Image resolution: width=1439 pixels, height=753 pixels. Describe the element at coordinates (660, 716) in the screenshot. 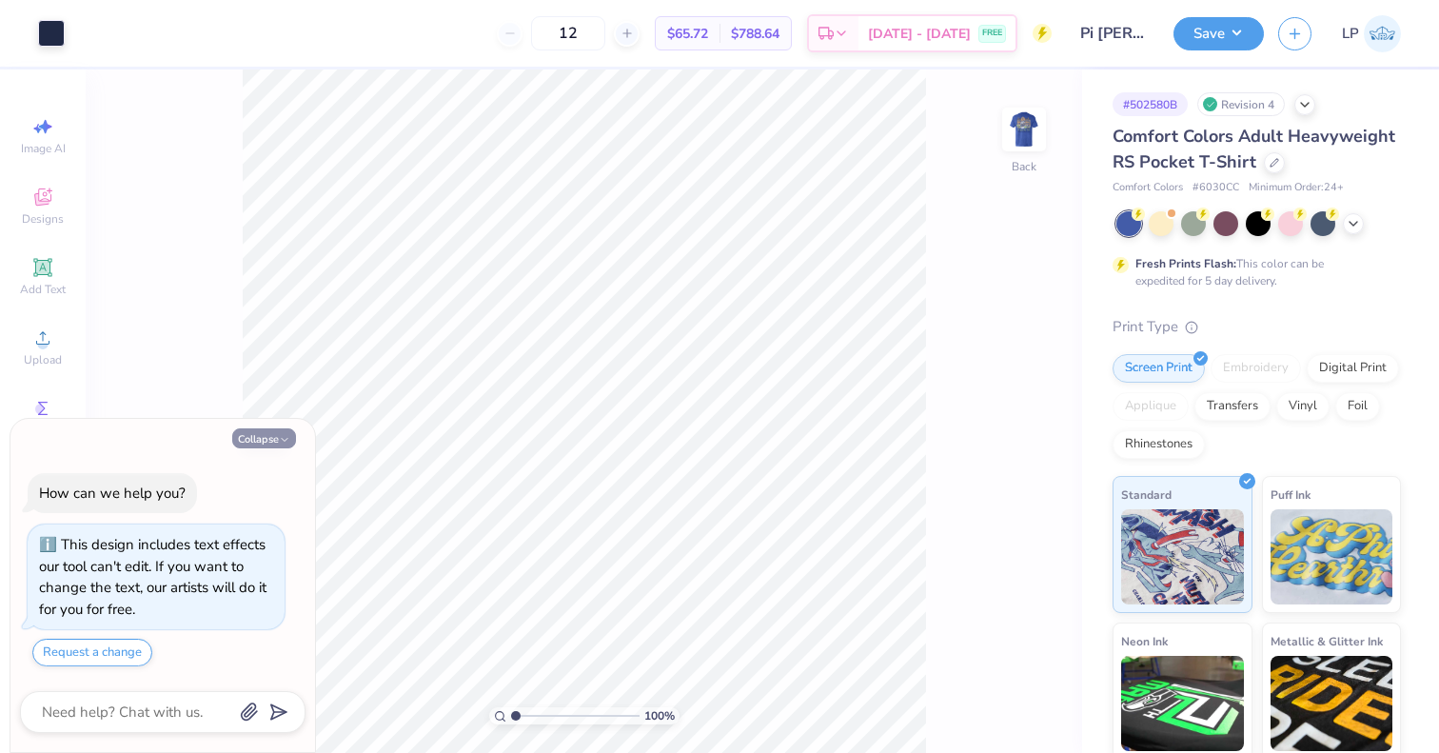

I see `span: 100 %` at that location.